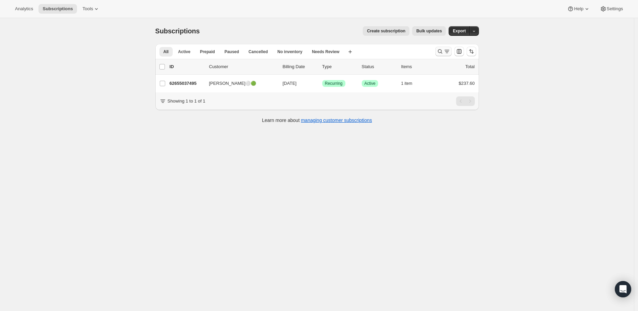 The image size is (638, 311). I want to click on div: Type, so click(339, 67).